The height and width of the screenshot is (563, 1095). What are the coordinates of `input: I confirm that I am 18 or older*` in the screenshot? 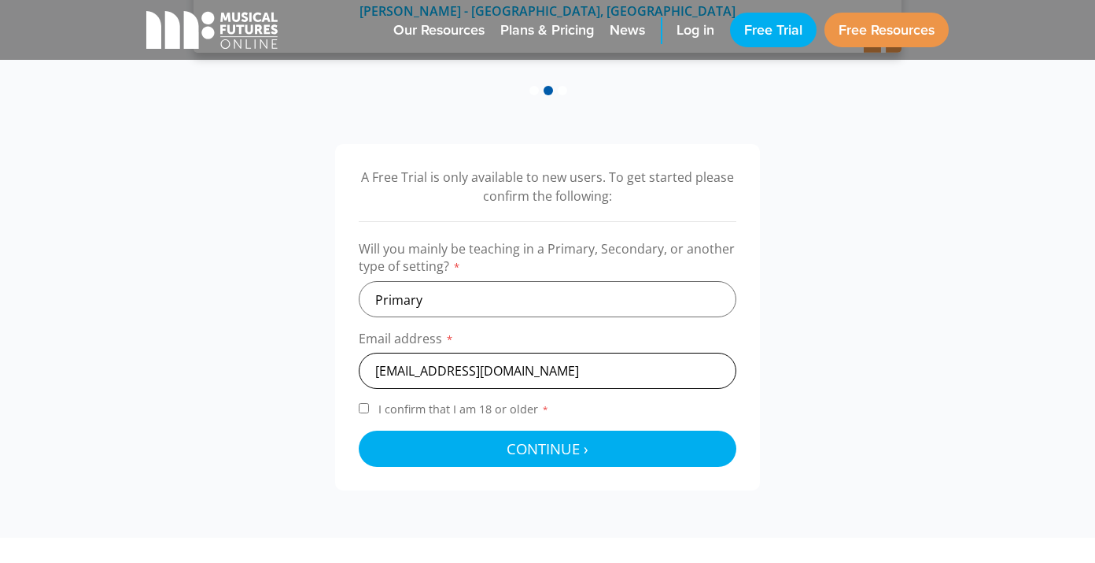 It's located at (364, 408).